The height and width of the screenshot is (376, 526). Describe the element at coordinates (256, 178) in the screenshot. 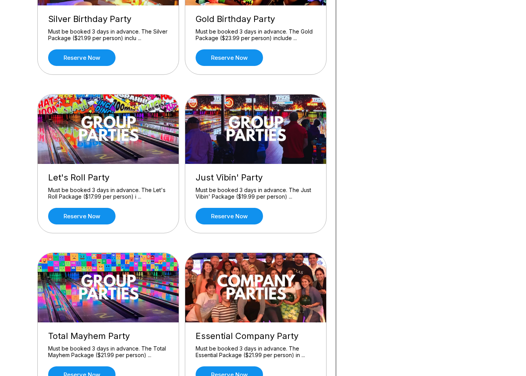

I see `div: Just Vibin' Party` at that location.